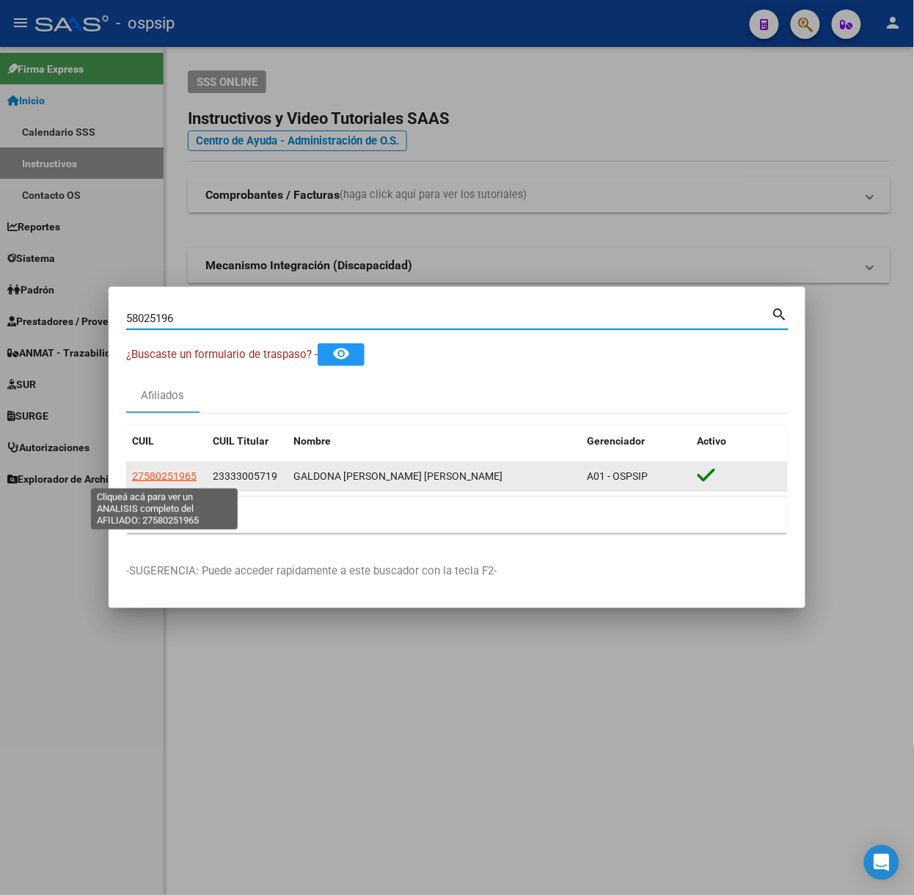 The width and height of the screenshot is (914, 895). I want to click on span: 23333005719, so click(245, 476).